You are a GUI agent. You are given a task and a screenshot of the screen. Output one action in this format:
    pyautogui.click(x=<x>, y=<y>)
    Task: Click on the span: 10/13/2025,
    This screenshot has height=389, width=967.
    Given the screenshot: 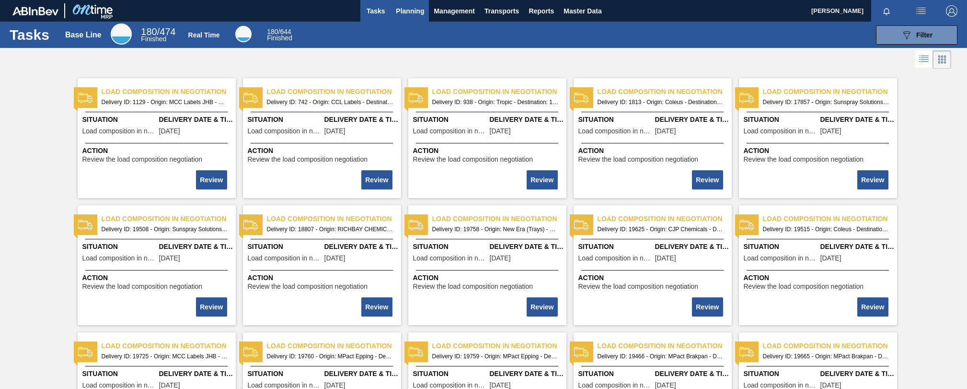 What is the action you would take?
    pyautogui.click(x=500, y=385)
    